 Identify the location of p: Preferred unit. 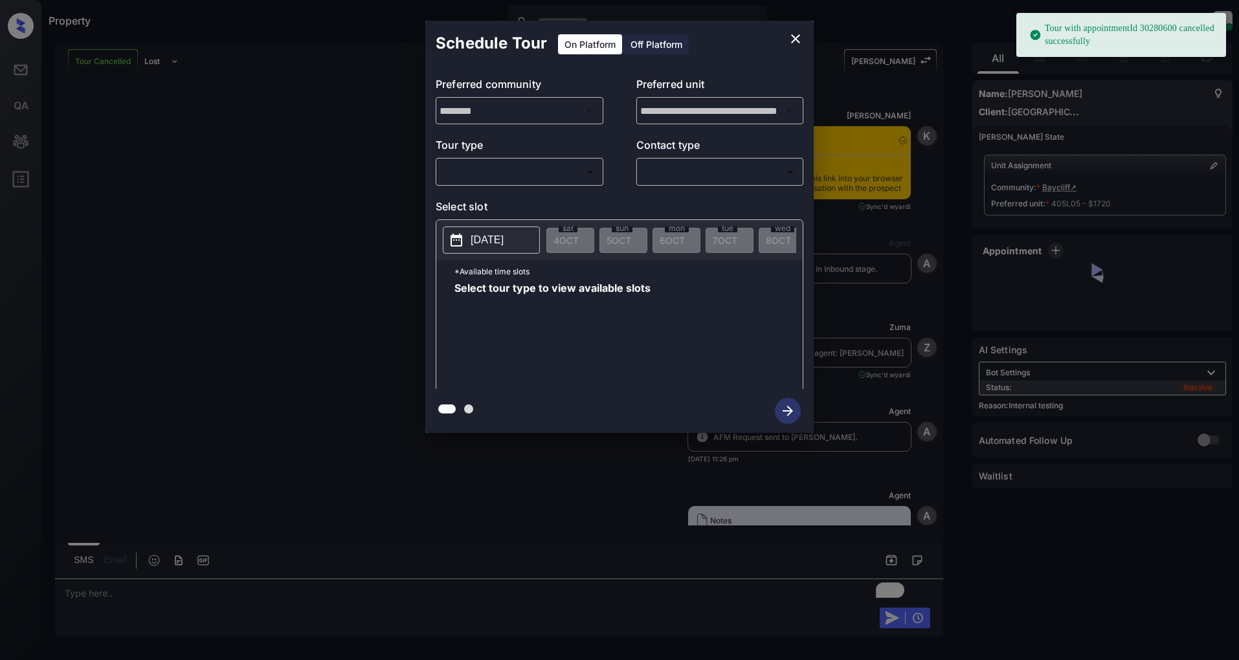
(720, 87).